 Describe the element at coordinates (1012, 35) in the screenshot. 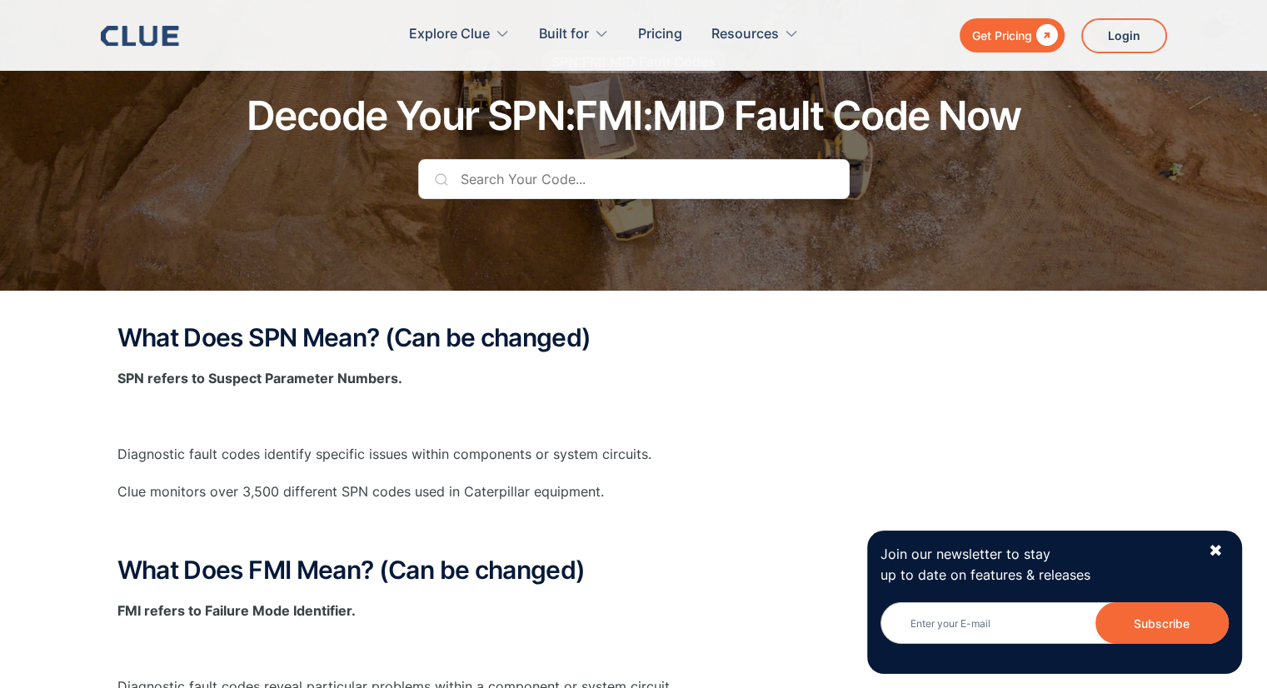

I see `a: Get Pricing` at that location.